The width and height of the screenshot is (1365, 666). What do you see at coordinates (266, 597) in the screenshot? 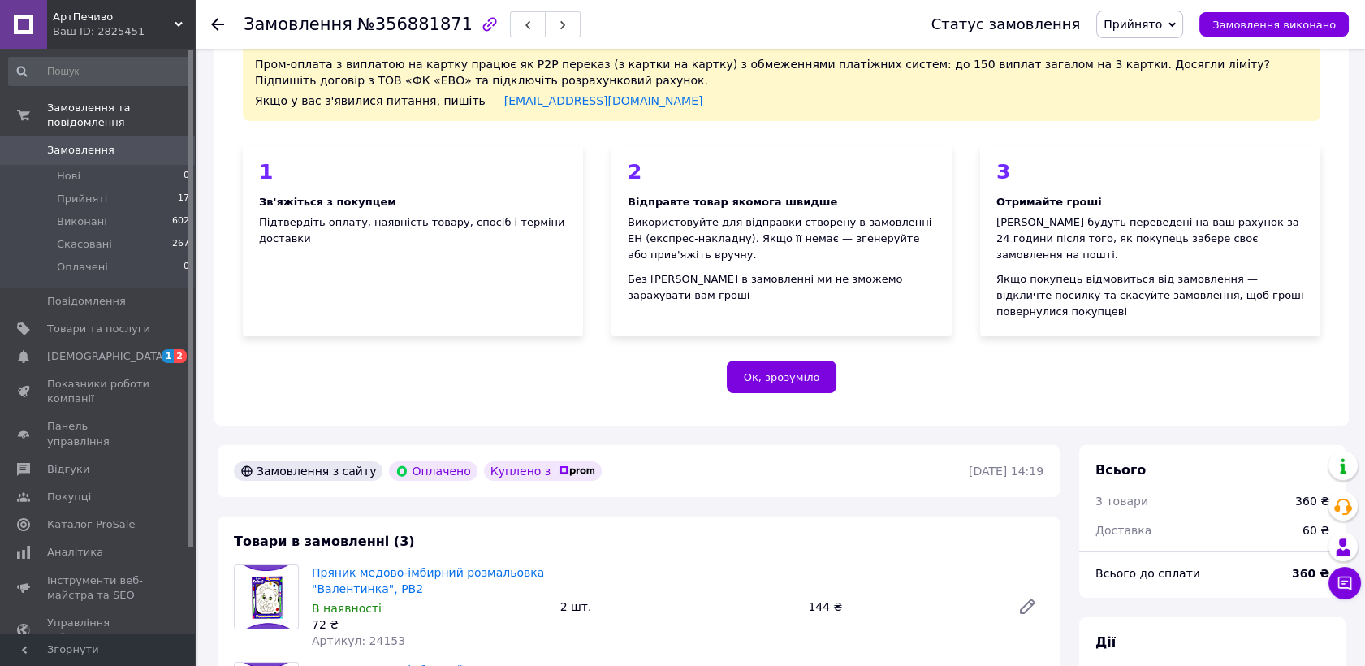
I see `img: Пряник медово-імбирний розмальовка "Валентинка", РВ2` at bounding box center [266, 597].